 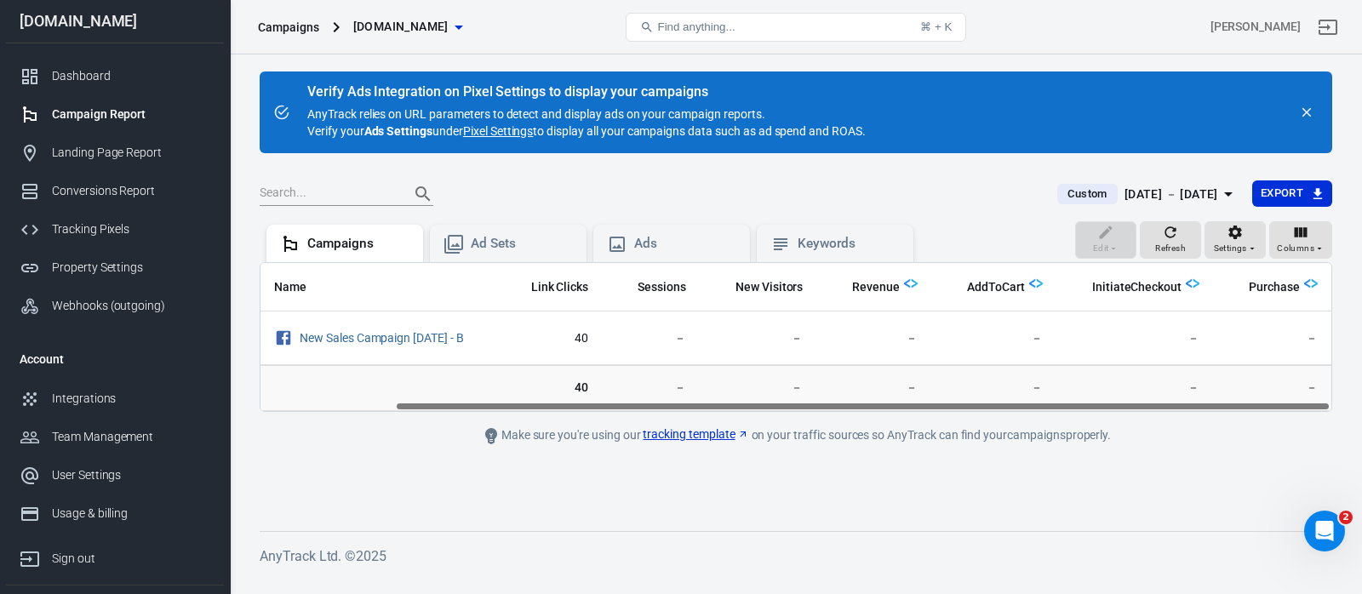 I want to click on a: Property Settings, so click(x=115, y=267).